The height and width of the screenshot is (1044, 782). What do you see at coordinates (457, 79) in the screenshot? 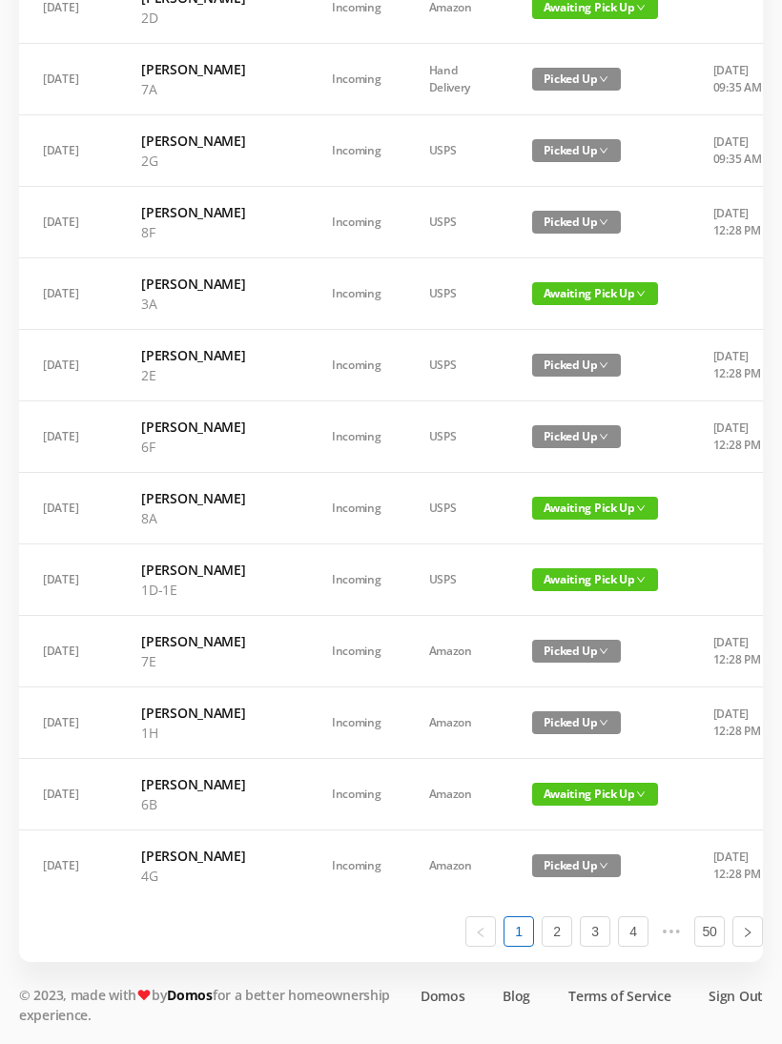
I see `td: Hand Delivery` at bounding box center [457, 79].